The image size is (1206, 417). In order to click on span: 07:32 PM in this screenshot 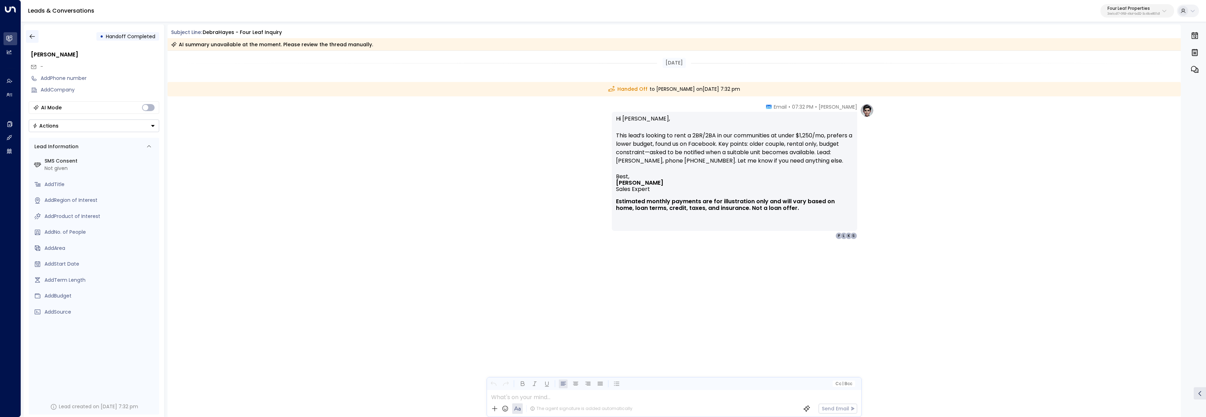, I will do `click(803, 107)`.